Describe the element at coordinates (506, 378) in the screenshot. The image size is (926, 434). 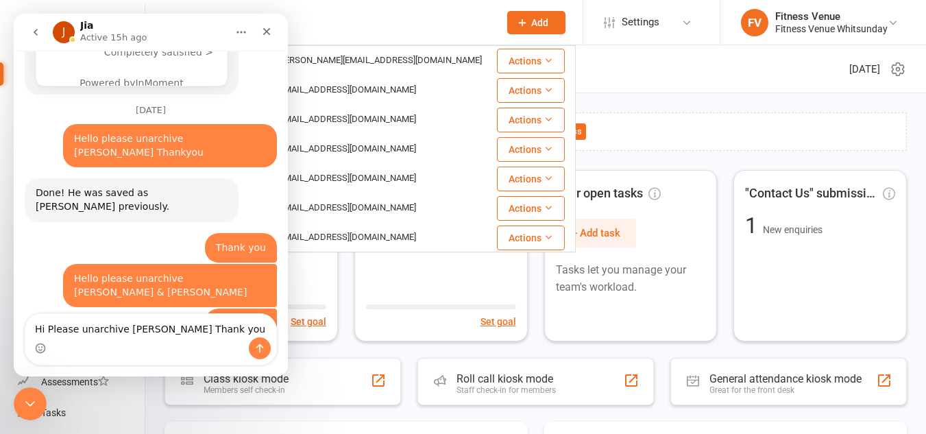
I see `div: Roll call kiosk mode` at that location.